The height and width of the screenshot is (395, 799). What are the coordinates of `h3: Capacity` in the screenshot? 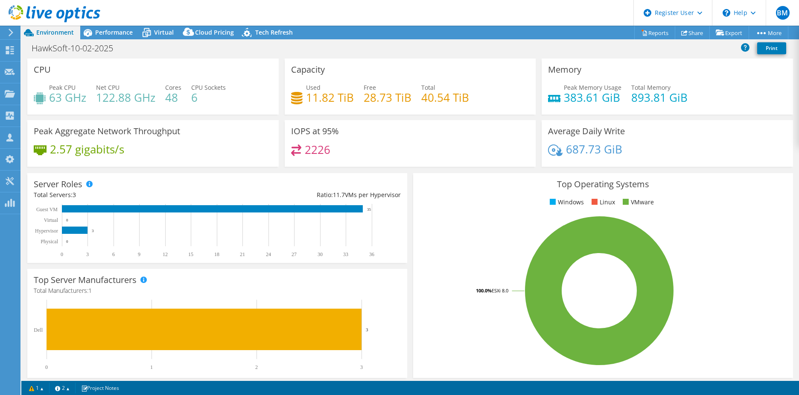 It's located at (308, 70).